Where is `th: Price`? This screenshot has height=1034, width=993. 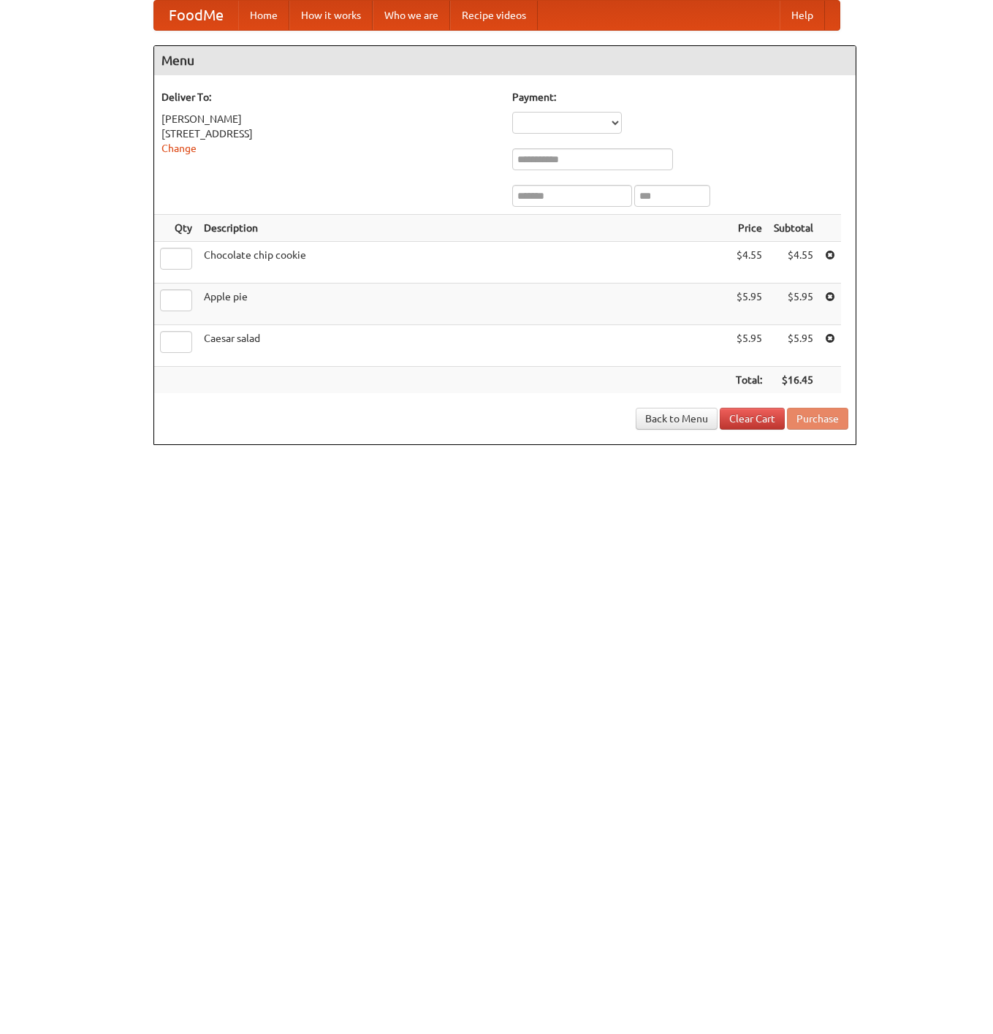 th: Price is located at coordinates (749, 228).